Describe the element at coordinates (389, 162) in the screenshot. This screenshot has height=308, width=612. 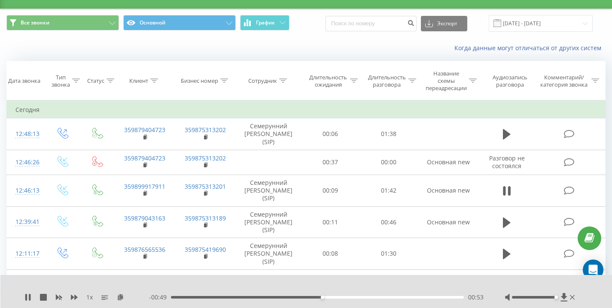
I see `td: 00:00` at that location.